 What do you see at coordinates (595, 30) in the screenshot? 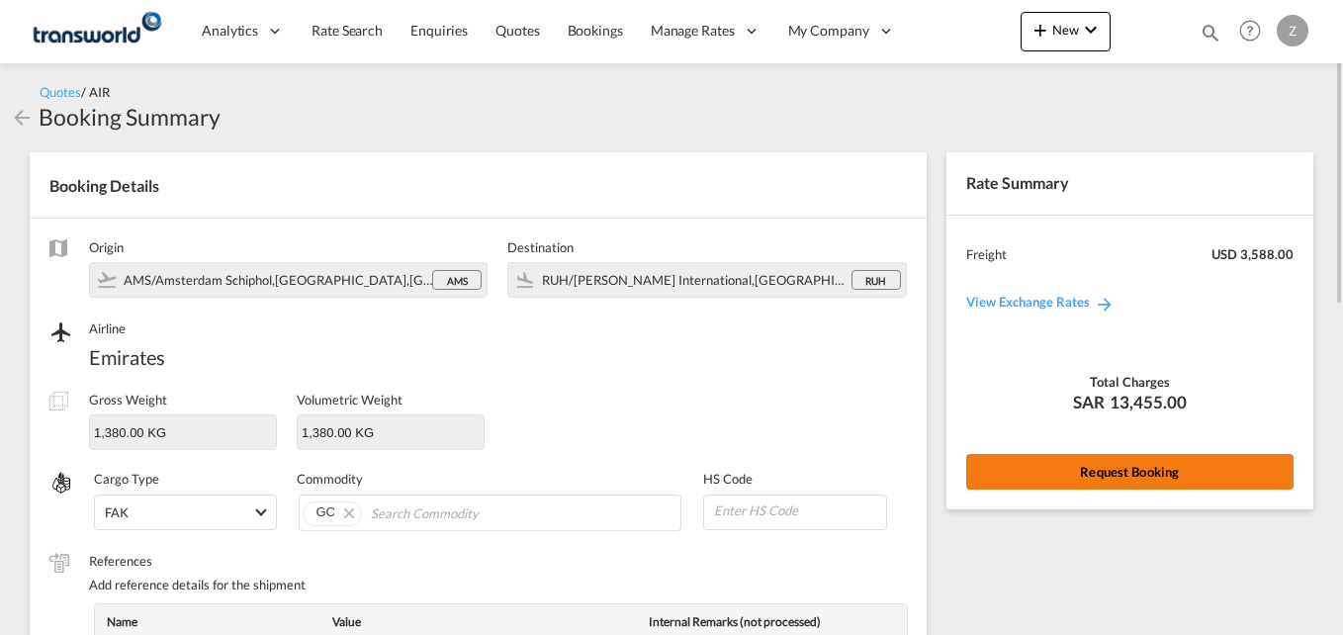
I see `span: Bookings` at bounding box center [595, 30].